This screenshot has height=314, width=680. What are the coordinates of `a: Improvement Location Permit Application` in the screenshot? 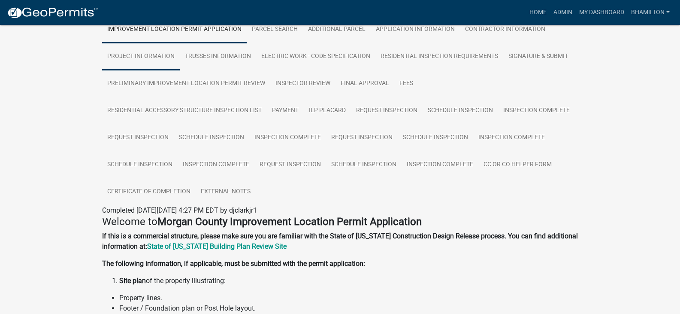 It's located at (174, 30).